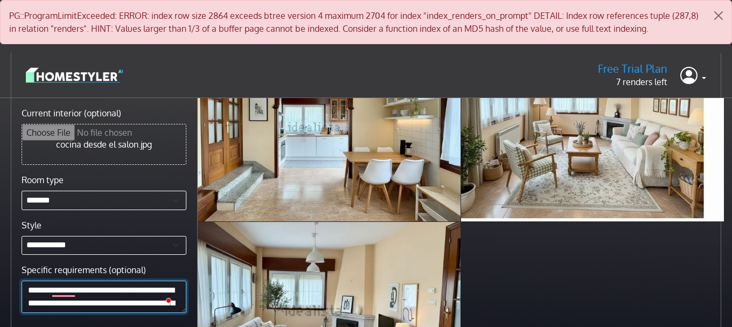  Describe the element at coordinates (718, 16) in the screenshot. I see `button: Close` at that location.